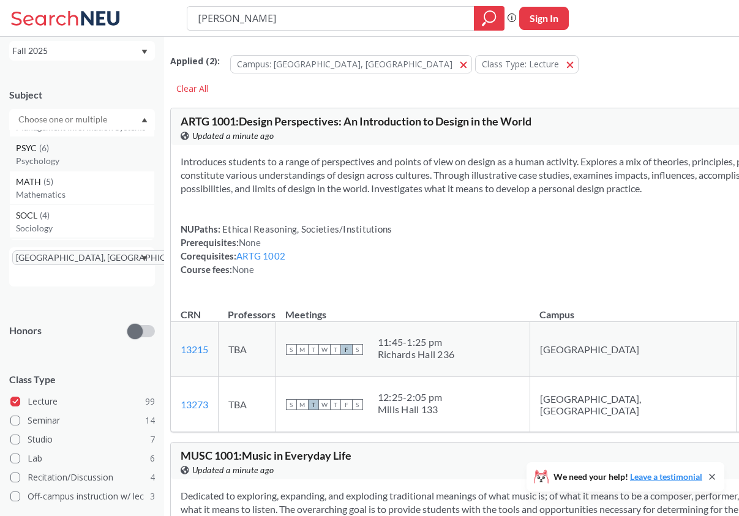 The height and width of the screenshot is (516, 739). What do you see at coordinates (261, 256) in the screenshot?
I see `a: ARTG 1002` at bounding box center [261, 256].